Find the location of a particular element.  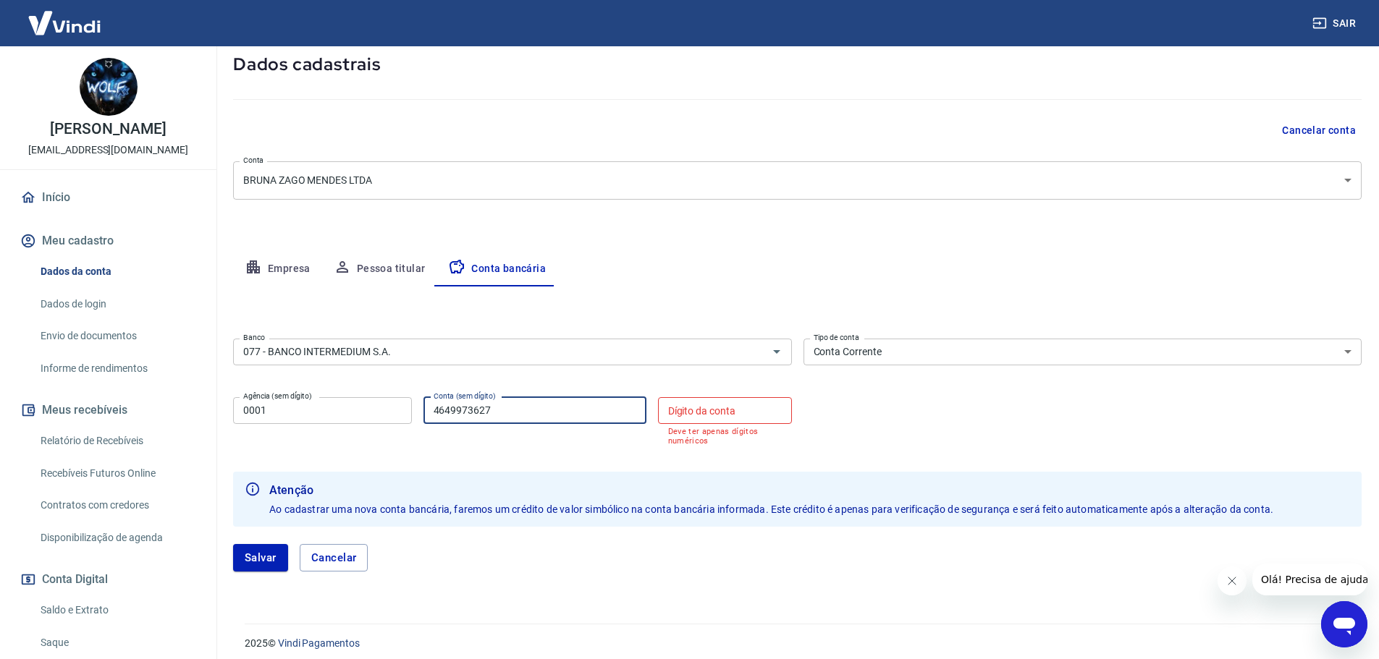

a: Saldo e Extrato is located at coordinates (117, 610).